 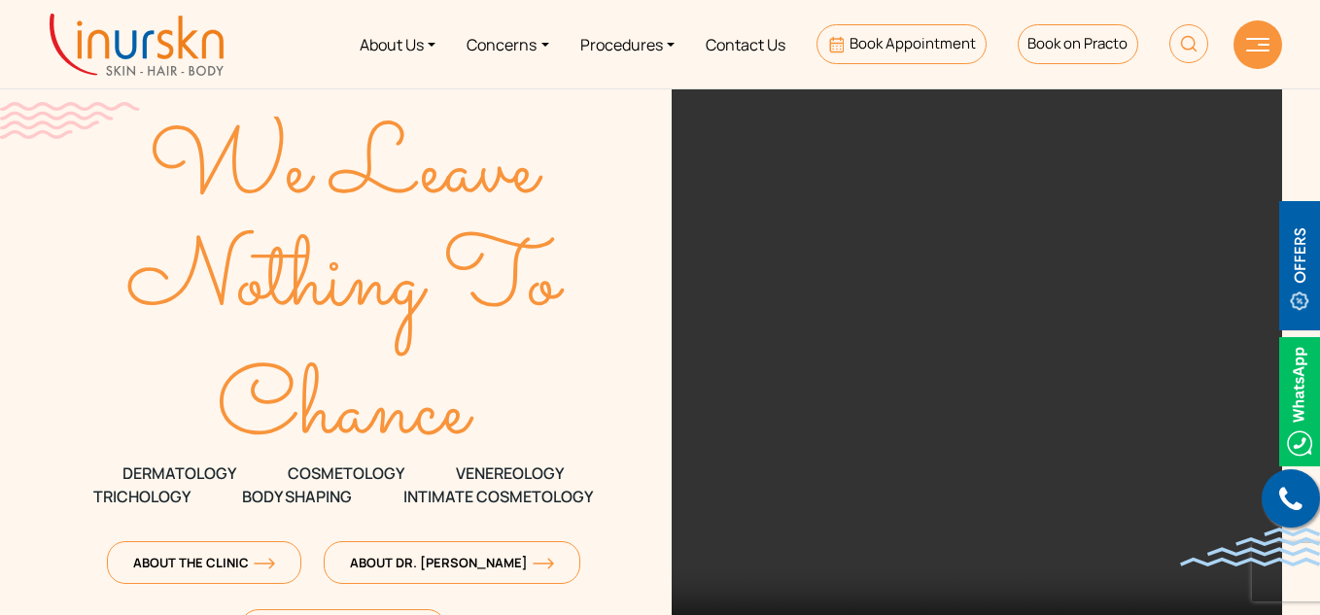 What do you see at coordinates (398, 44) in the screenshot?
I see `a: About Us` at bounding box center [398, 44].